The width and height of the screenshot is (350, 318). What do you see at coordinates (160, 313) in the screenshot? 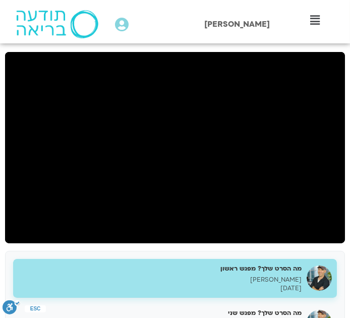
I see `h5: מה הסרט שלך? מפגש שני` at bounding box center [160, 313].